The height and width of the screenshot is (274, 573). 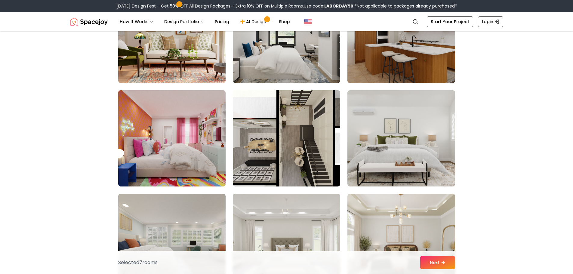 I want to click on span: Use code:, so click(x=328, y=6).